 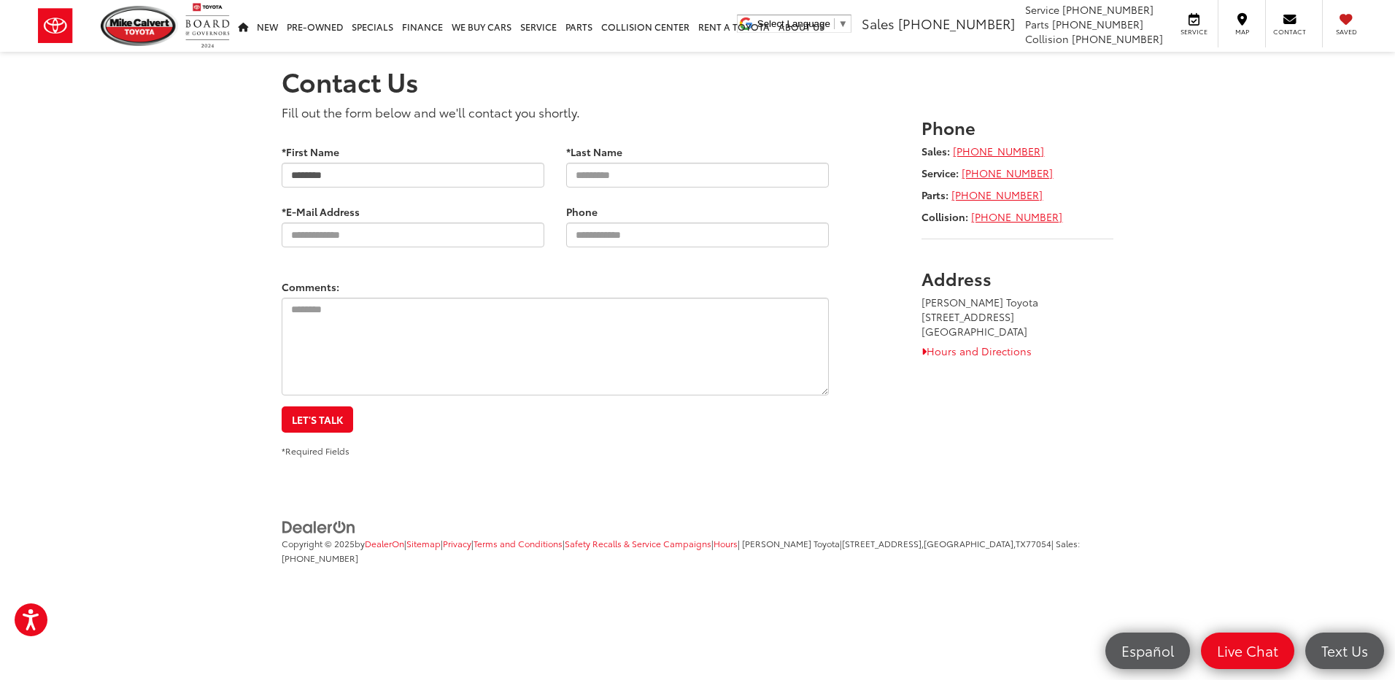 What do you see at coordinates (139, 26) in the screenshot?
I see `img: Mike Calvert Toyota` at bounding box center [139, 26].